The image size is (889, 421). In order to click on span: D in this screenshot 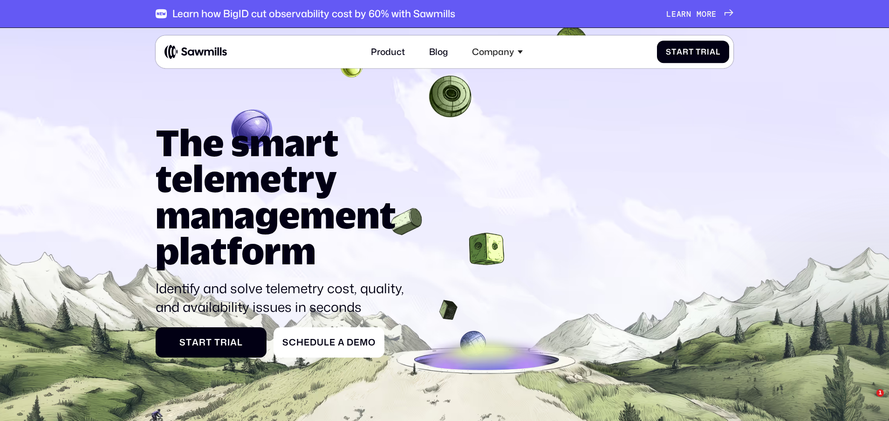, I will do `click(350, 342)`.